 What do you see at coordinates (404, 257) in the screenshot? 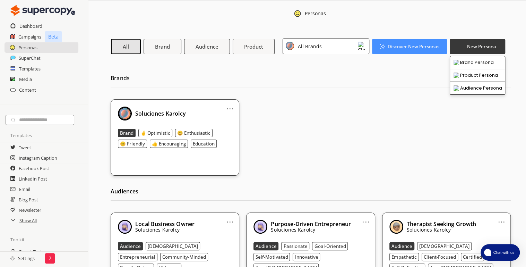
I see `button: Empathetic` at bounding box center [404, 257].